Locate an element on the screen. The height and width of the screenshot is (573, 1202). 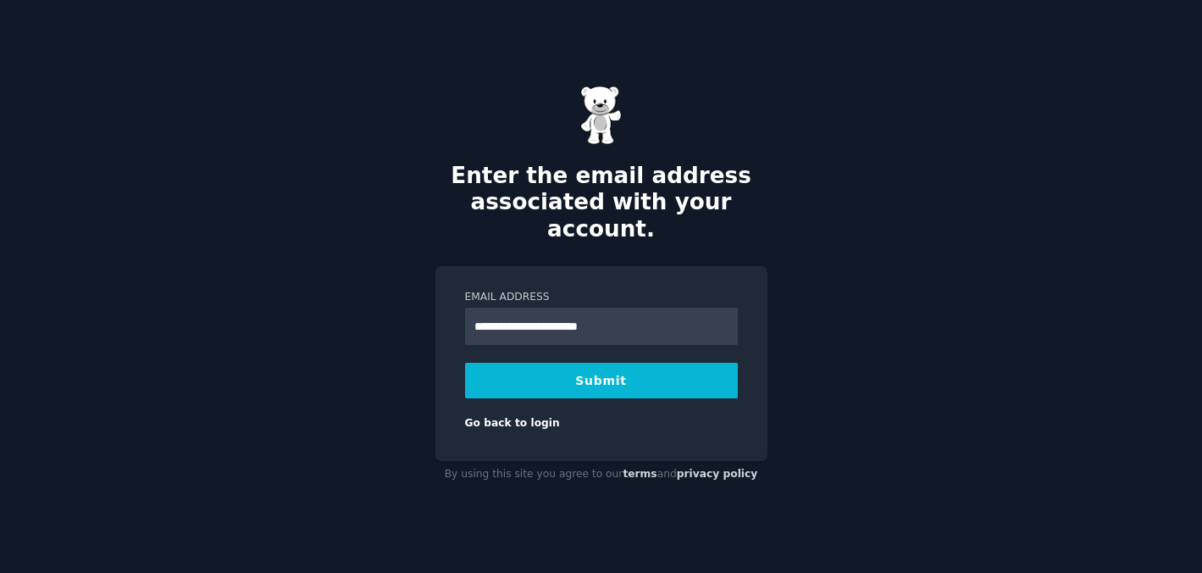
div: By using this site you agree to our and is located at coordinates (601, 474).